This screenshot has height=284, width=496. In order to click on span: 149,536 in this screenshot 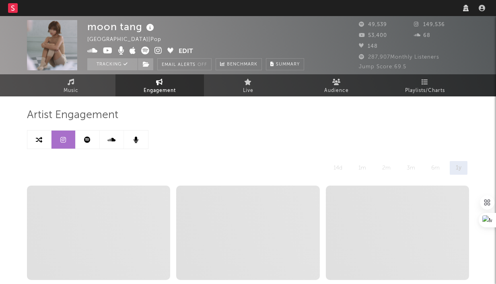, I will do `click(429, 25)`.